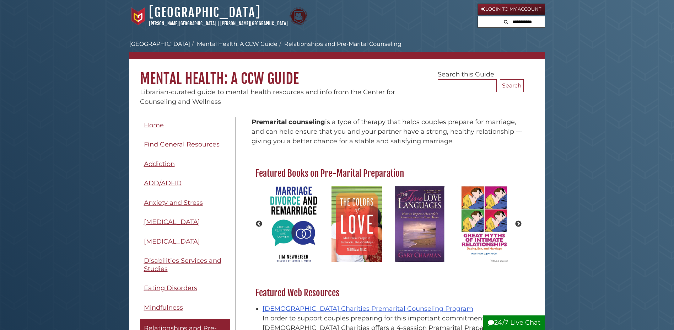 The width and height of the screenshot is (674, 330). I want to click on li: Relationships and Pre-Marital Counseling, so click(339, 44).